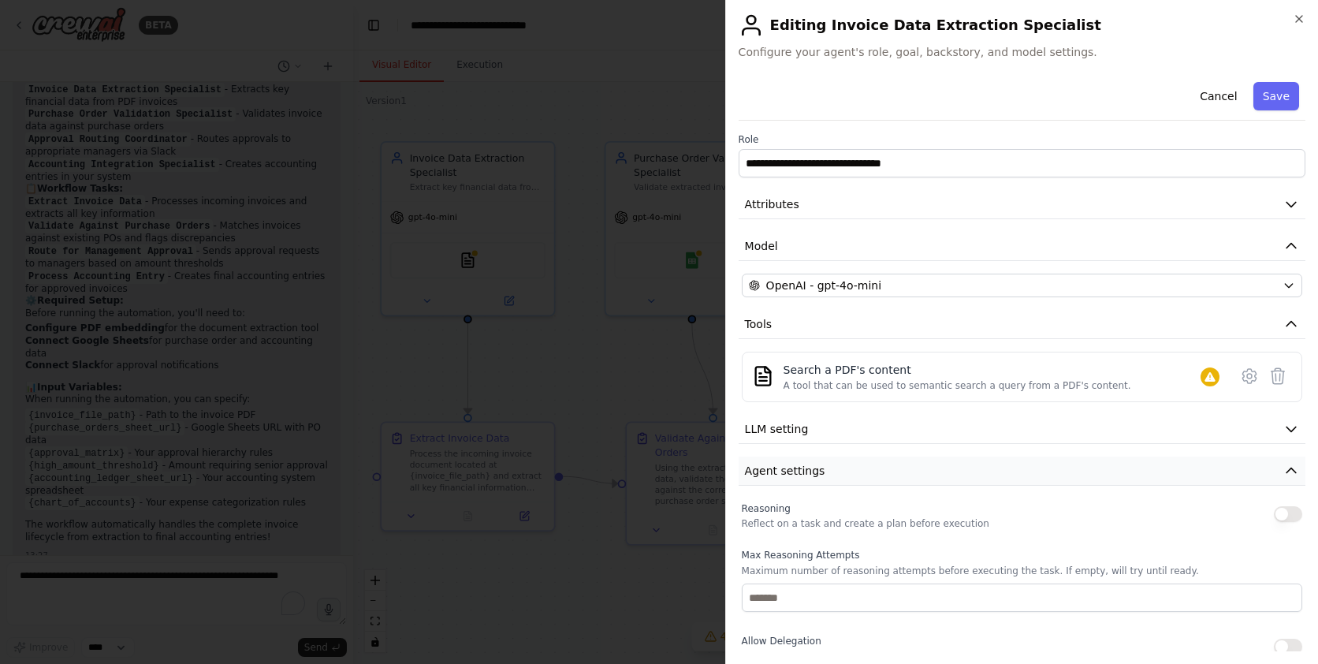 Image resolution: width=1318 pixels, height=664 pixels. Describe the element at coordinates (1218, 96) in the screenshot. I see `button: Cancel` at that location.